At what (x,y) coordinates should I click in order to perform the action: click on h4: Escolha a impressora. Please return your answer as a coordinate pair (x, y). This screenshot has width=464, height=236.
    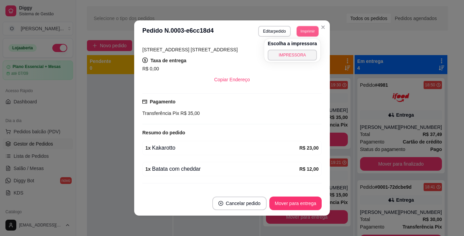
    Looking at the image, I should click on (292, 43).